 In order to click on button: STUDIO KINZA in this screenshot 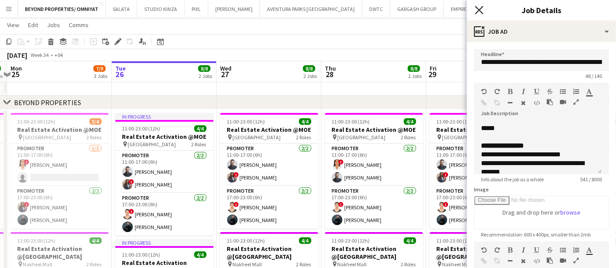, I will do `click(161, 9)`.